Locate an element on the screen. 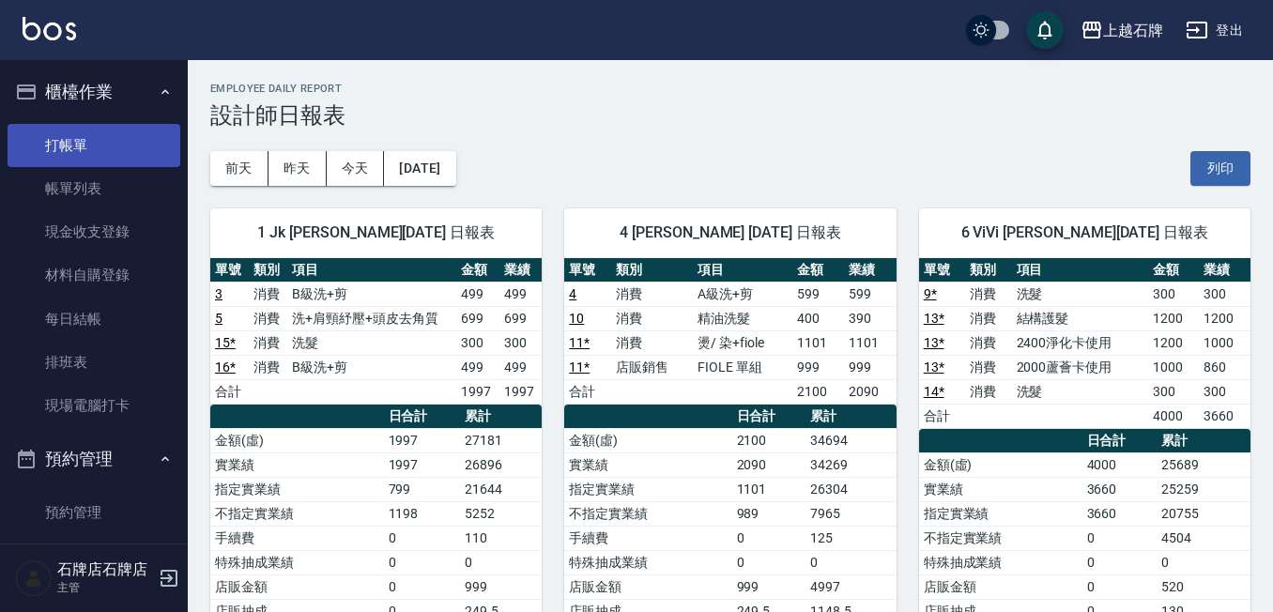  td: 125 is located at coordinates (851, 538).